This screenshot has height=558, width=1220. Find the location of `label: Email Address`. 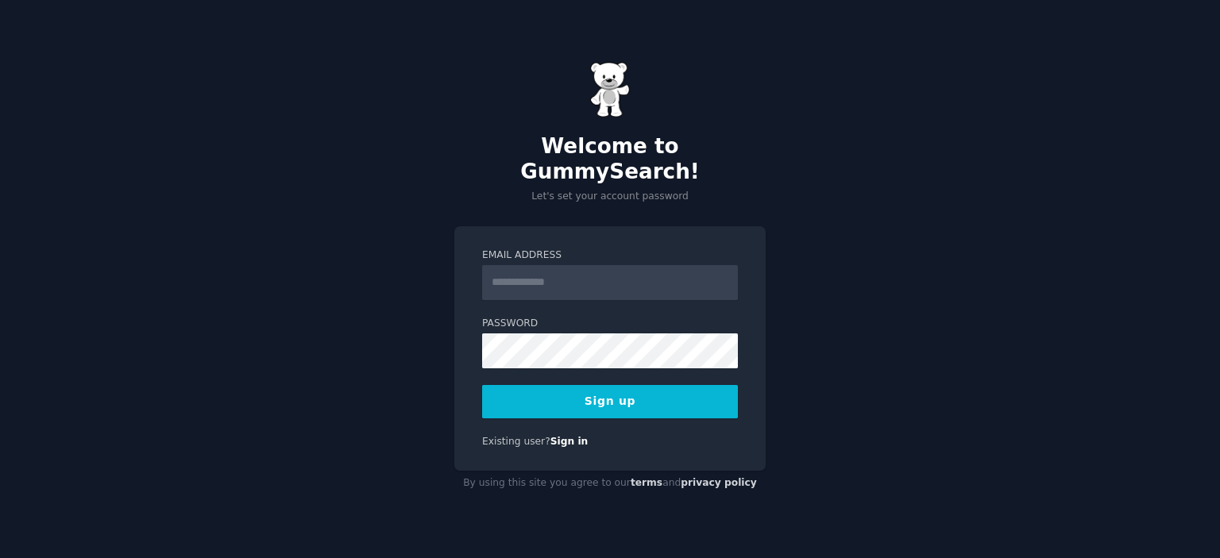

label: Email Address is located at coordinates (610, 256).